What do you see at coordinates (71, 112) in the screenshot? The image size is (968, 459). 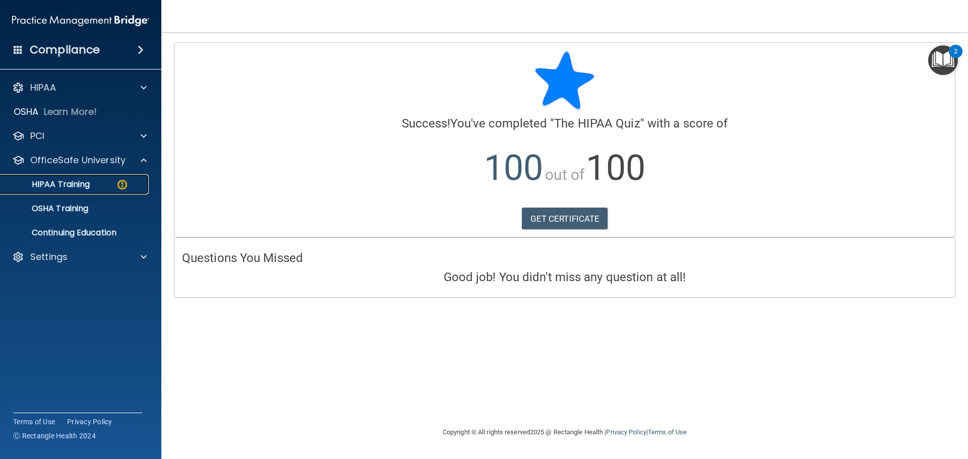 I see `p: Learn More!` at bounding box center [71, 112].